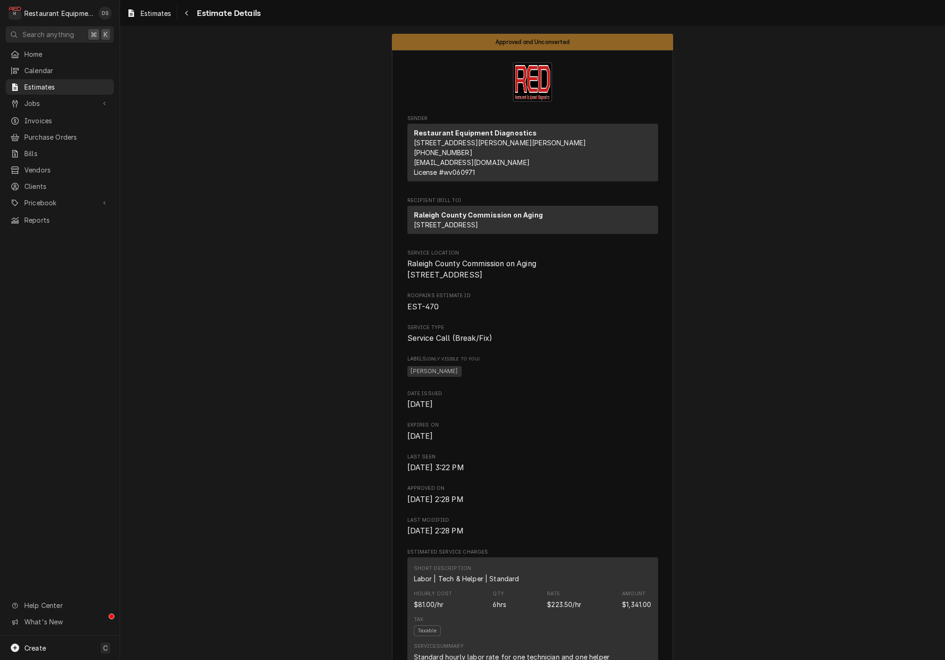 The image size is (945, 660). Describe the element at coordinates (60, 153) in the screenshot. I see `a: Bills` at that location.